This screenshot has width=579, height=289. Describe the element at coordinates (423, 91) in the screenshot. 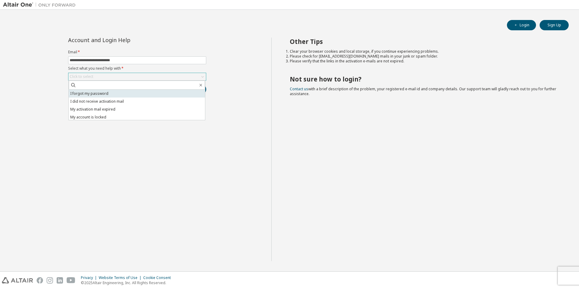

I see `span: with a brief description of the problem, your registered e-mail id and company details. Our suppo...` at that location.